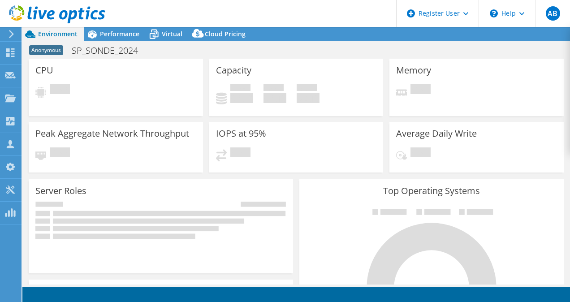 This screenshot has height=302, width=570. I want to click on span: Anonymous, so click(46, 50).